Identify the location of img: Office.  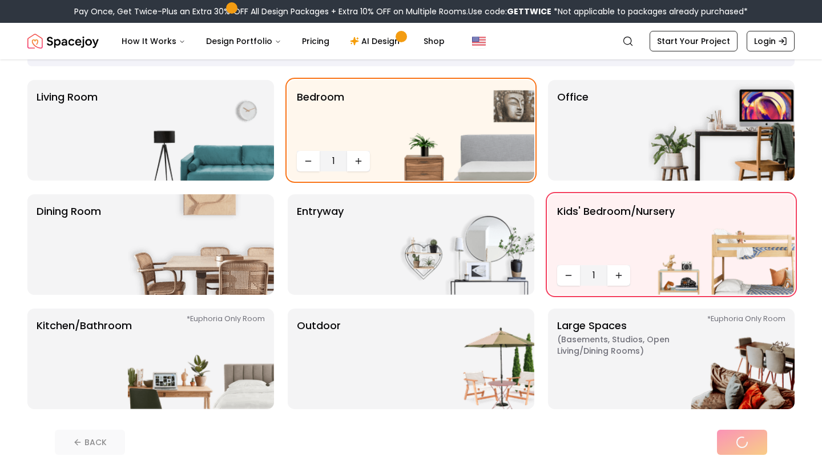
(722, 130).